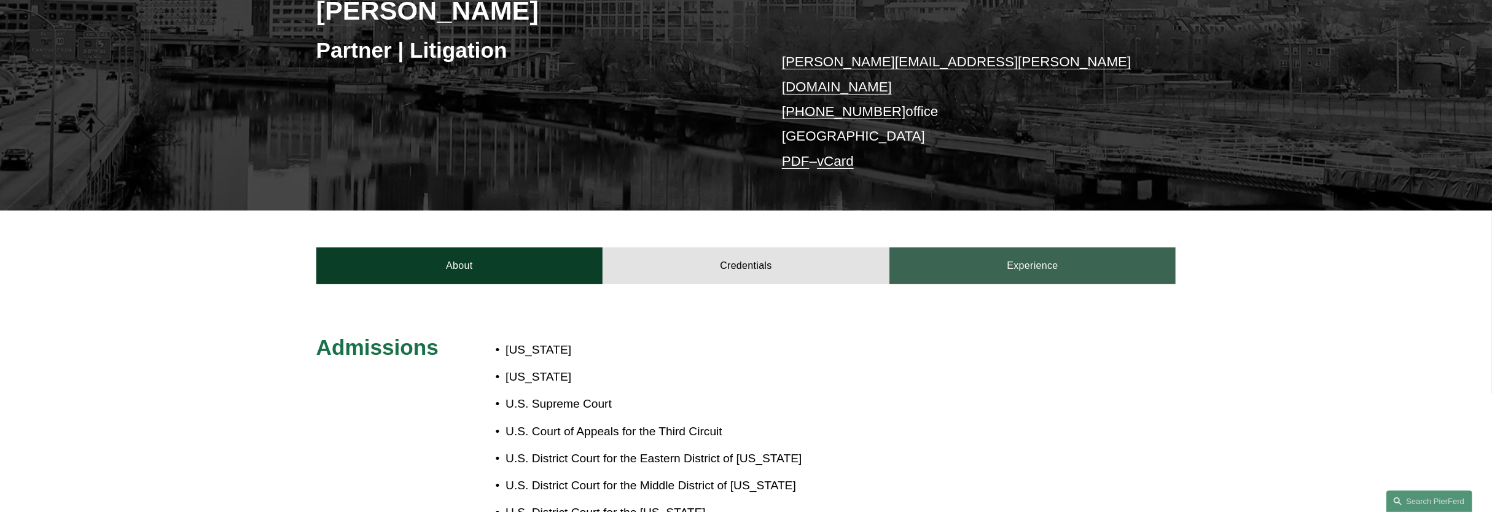 The height and width of the screenshot is (512, 1492). What do you see at coordinates (795, 161) in the screenshot?
I see `a: PDF` at bounding box center [795, 161].